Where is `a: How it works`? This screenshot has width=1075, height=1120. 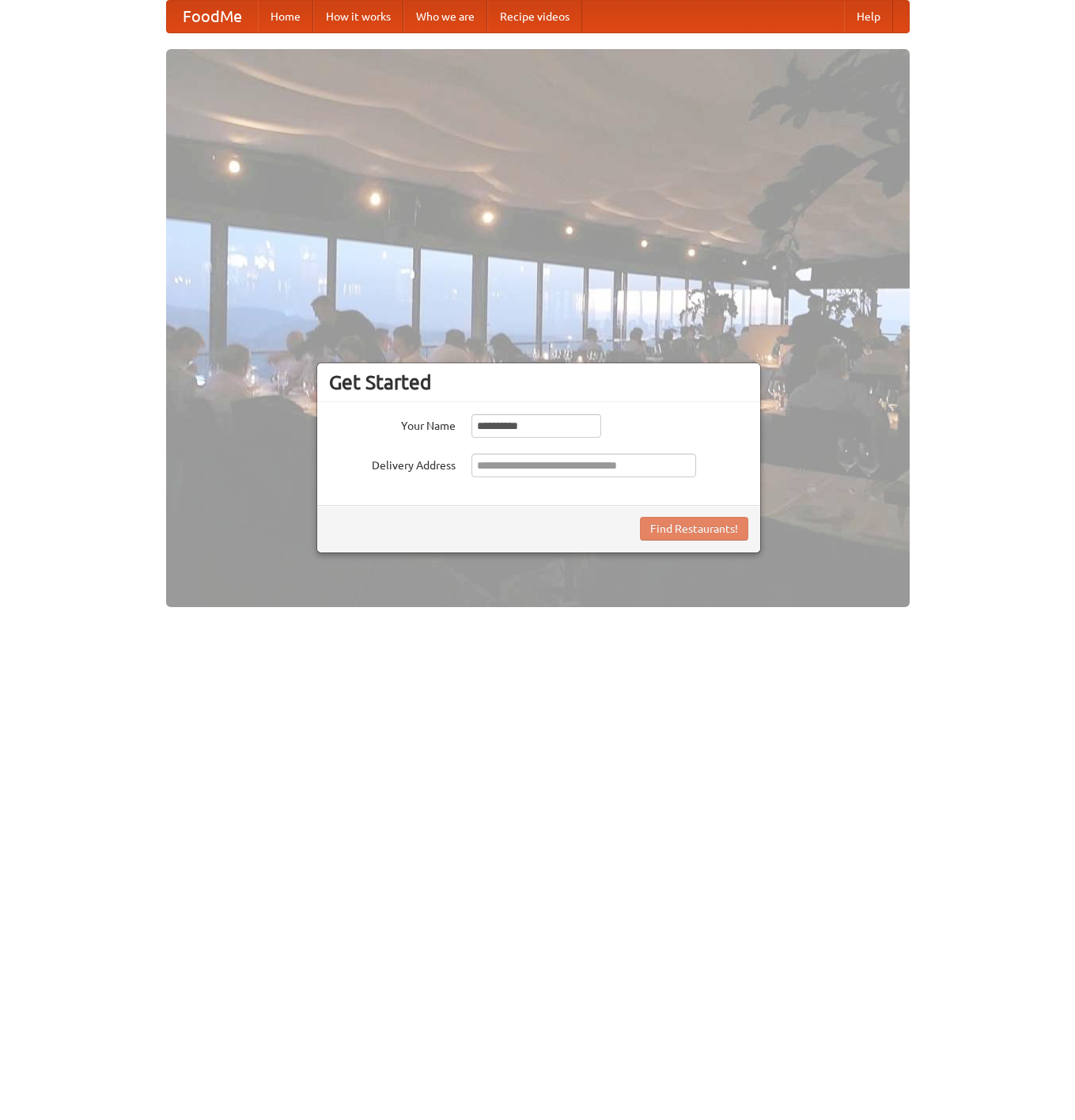
a: How it works is located at coordinates (359, 17).